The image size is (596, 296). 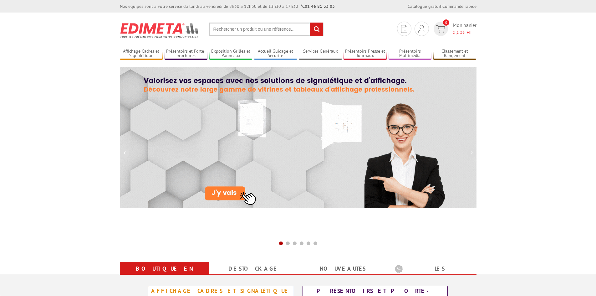 What do you see at coordinates (221, 291) in the screenshot?
I see `div: Affichage Cadres et Signalétique` at bounding box center [221, 291].